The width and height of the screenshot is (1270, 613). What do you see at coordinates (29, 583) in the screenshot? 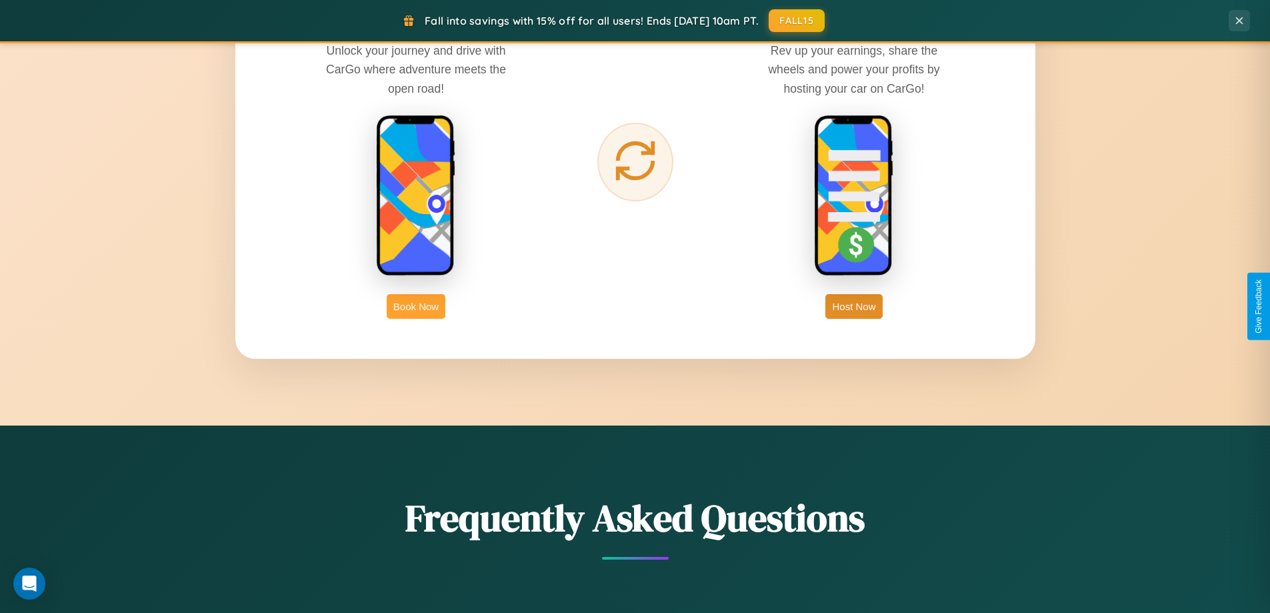
I see `div: Open Intercom Messenger` at bounding box center [29, 583].